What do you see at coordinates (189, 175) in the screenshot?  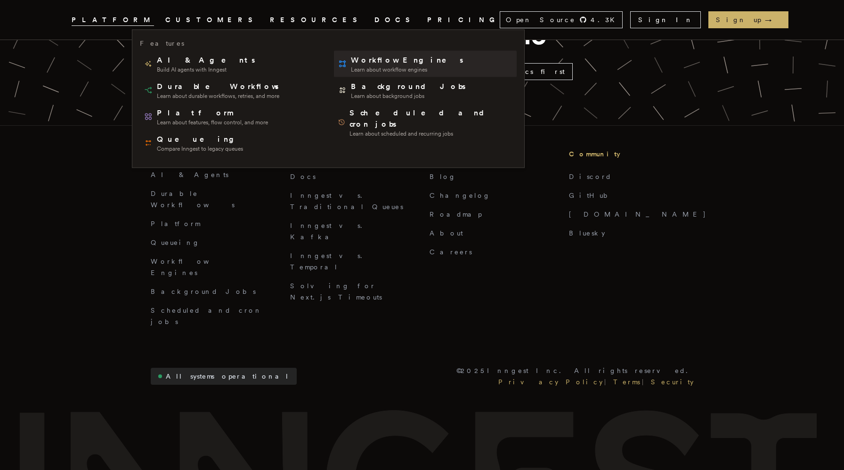 I see `a: AI & Agents` at bounding box center [189, 175].